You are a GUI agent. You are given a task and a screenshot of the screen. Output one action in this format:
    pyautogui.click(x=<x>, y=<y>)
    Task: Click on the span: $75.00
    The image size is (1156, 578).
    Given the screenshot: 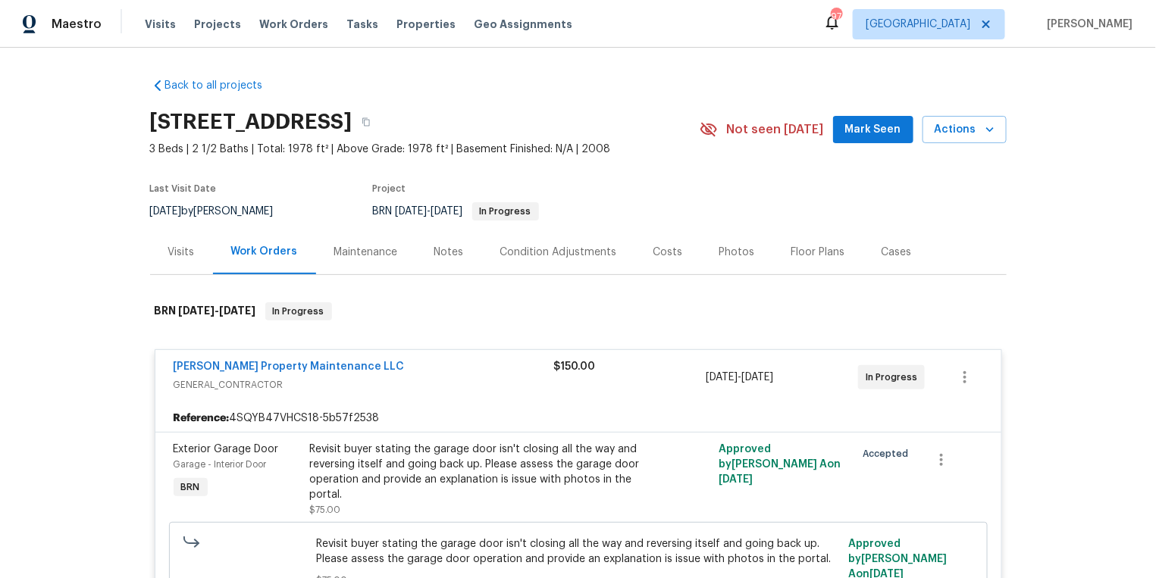 What is the action you would take?
    pyautogui.click(x=325, y=510)
    